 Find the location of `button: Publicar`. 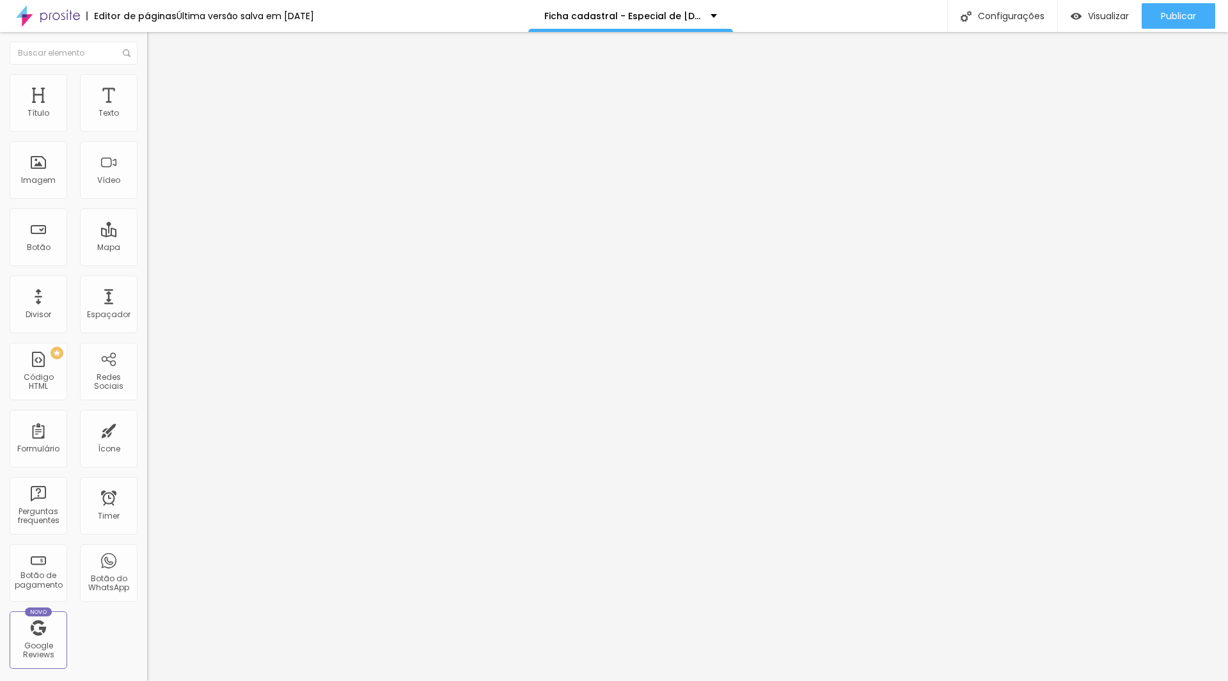

button: Publicar is located at coordinates (1178, 16).